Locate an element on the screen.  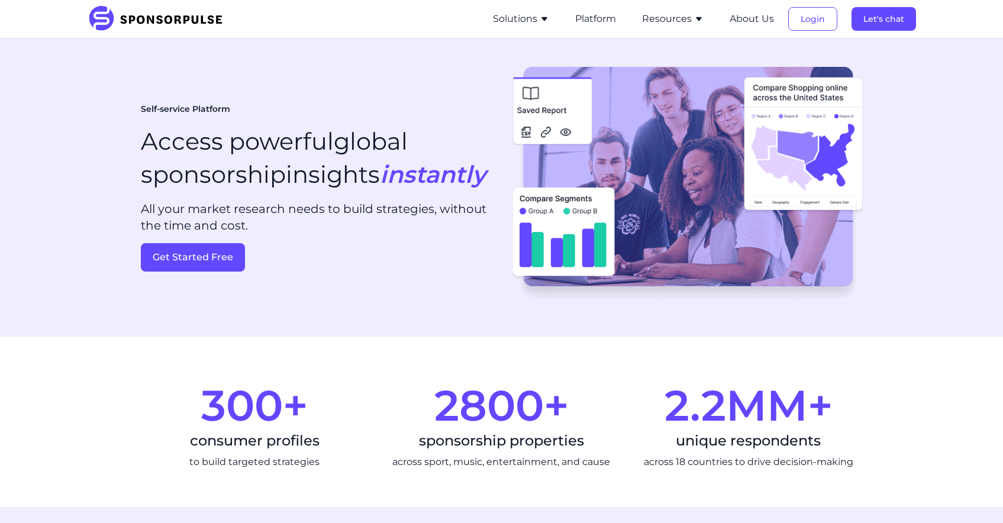
div: unique respondents is located at coordinates (748, 441).